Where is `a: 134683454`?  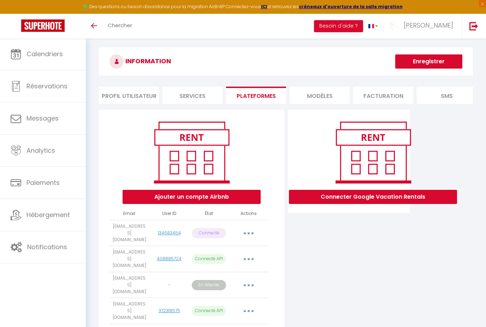 a: 134683454 is located at coordinates (169, 233).